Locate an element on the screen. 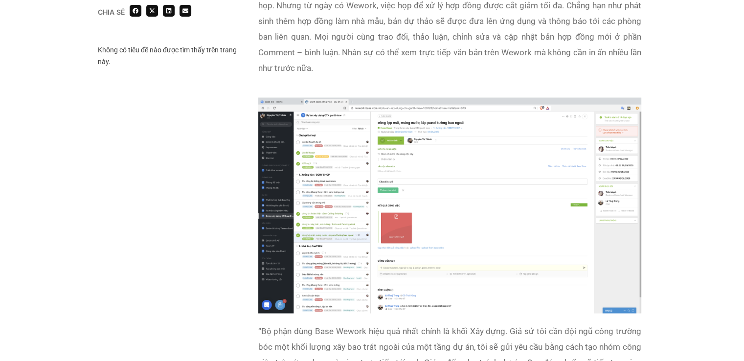  div: Share on x-twitter is located at coordinates (152, 11).